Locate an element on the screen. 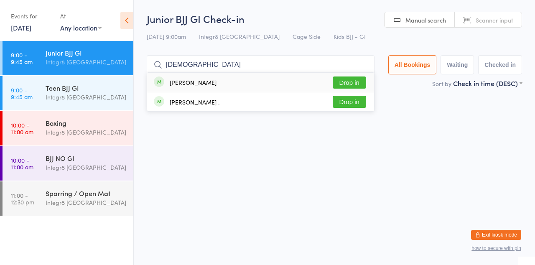 The height and width of the screenshot is (265, 535). button: Waiting is located at coordinates (457, 65).